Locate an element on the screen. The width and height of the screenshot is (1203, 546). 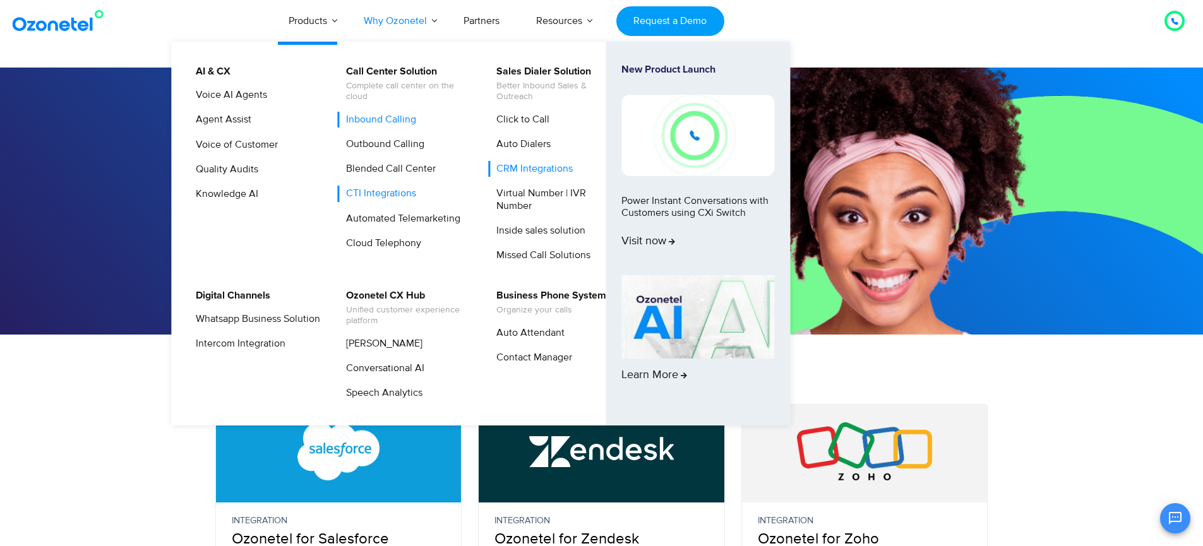
a: CTI Integrations is located at coordinates (378, 193).